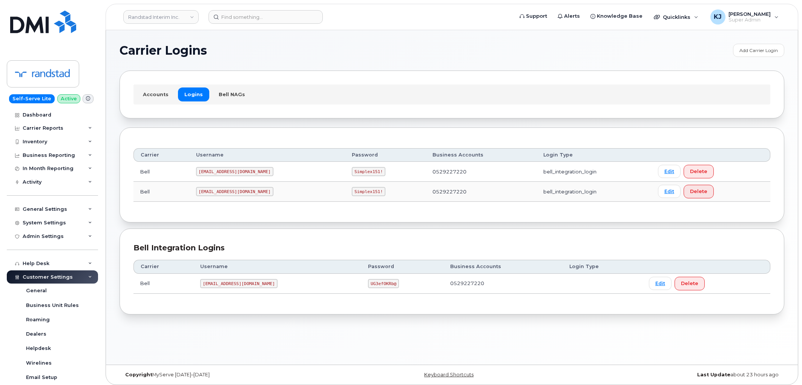  I want to click on div: about 23 hours ago, so click(673, 375).